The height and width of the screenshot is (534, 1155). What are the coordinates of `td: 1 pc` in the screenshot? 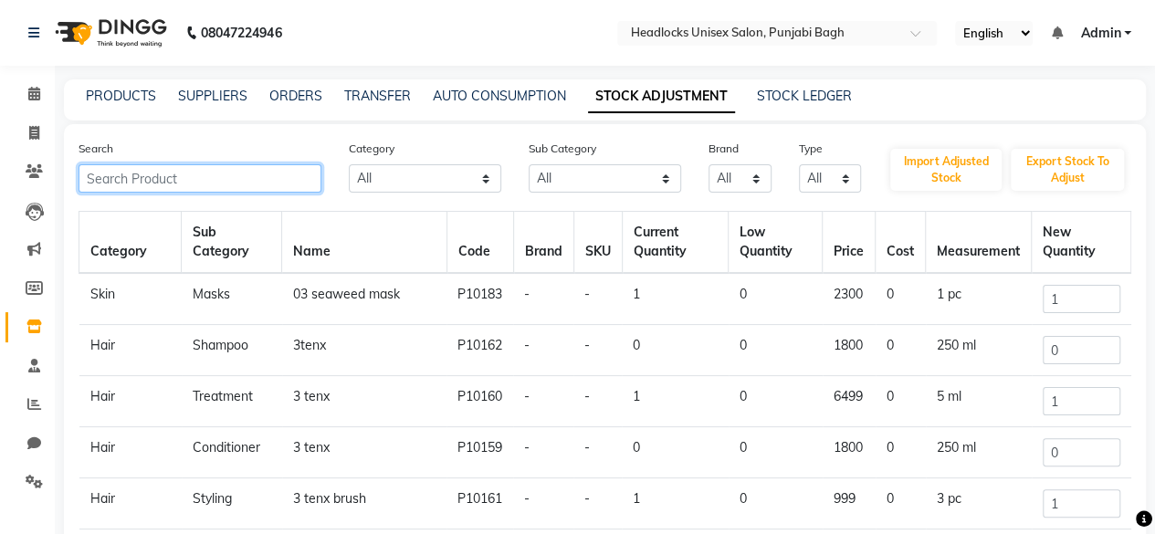 It's located at (979, 298).